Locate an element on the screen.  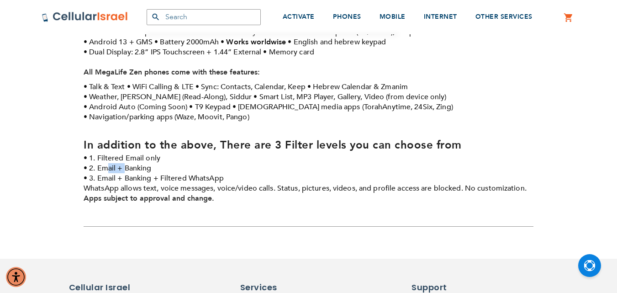
span: INTERNET is located at coordinates (440, 16).